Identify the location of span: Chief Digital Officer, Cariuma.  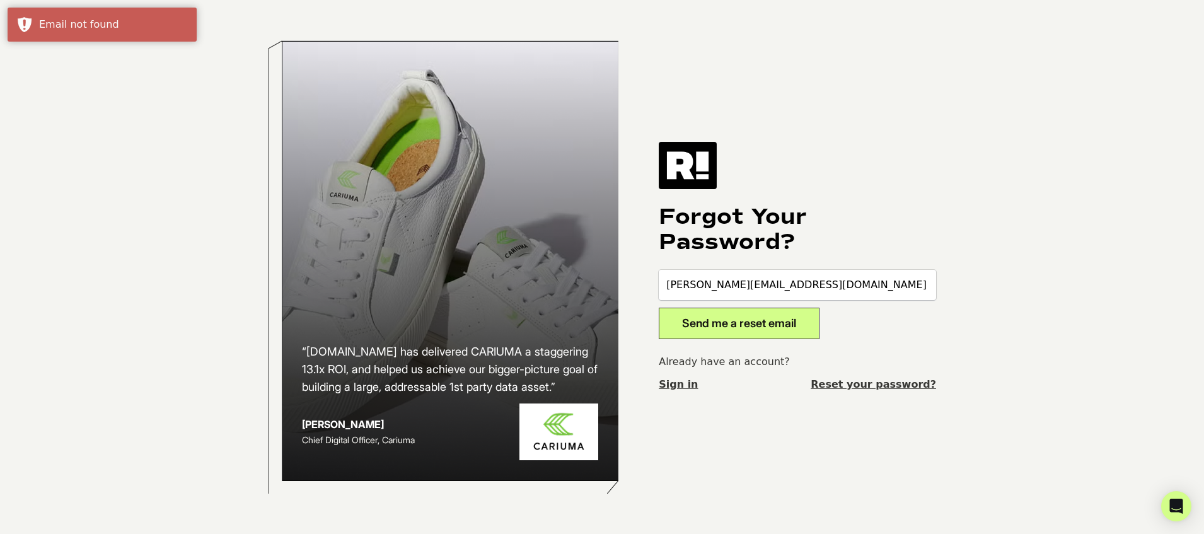
(358, 439).